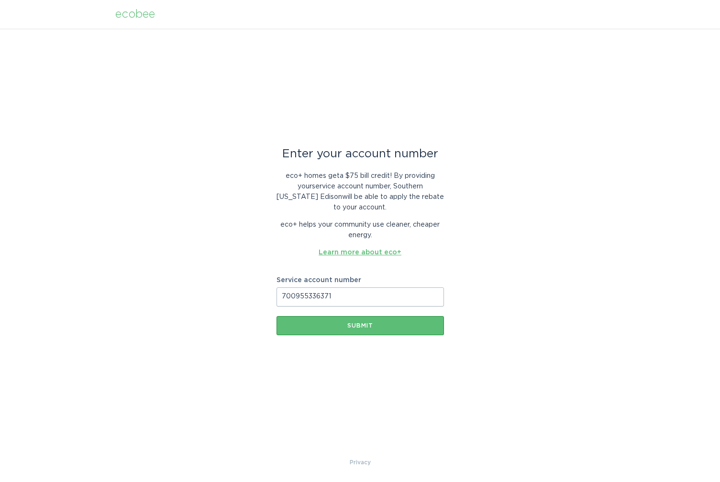 The width and height of the screenshot is (720, 482). What do you see at coordinates (360, 154) in the screenshot?
I see `div: Enter your account number` at bounding box center [360, 154].